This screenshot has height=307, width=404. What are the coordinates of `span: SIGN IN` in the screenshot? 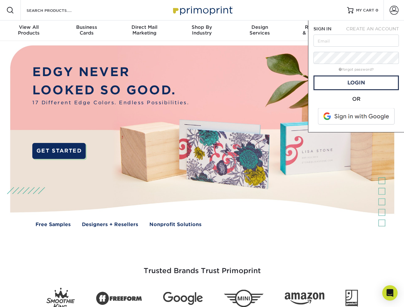 It's located at (322, 29).